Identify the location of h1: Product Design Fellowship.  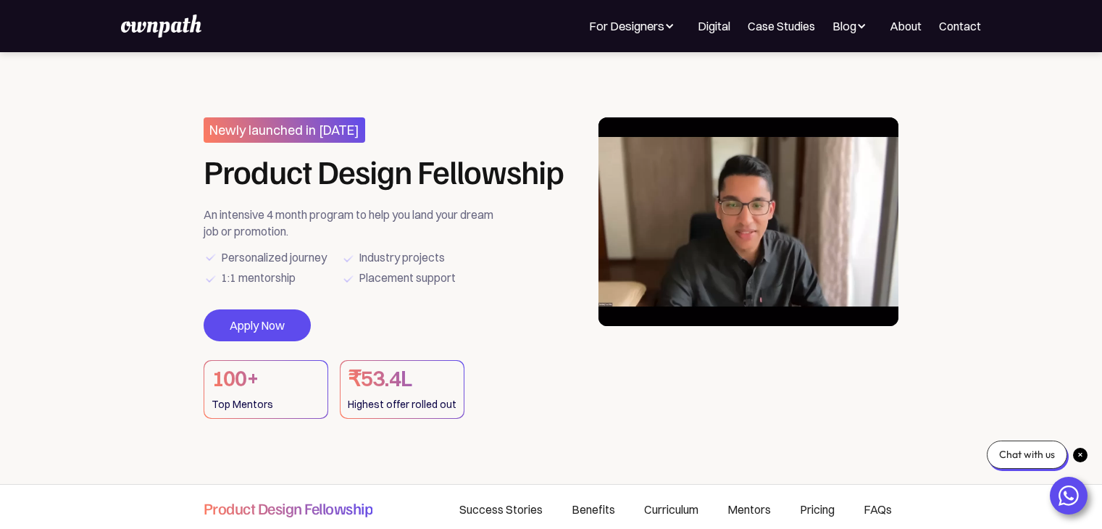
(383, 171).